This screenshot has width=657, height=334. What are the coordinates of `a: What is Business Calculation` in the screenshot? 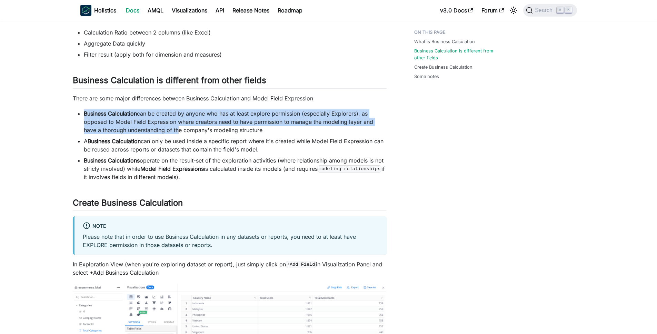 It's located at (444, 41).